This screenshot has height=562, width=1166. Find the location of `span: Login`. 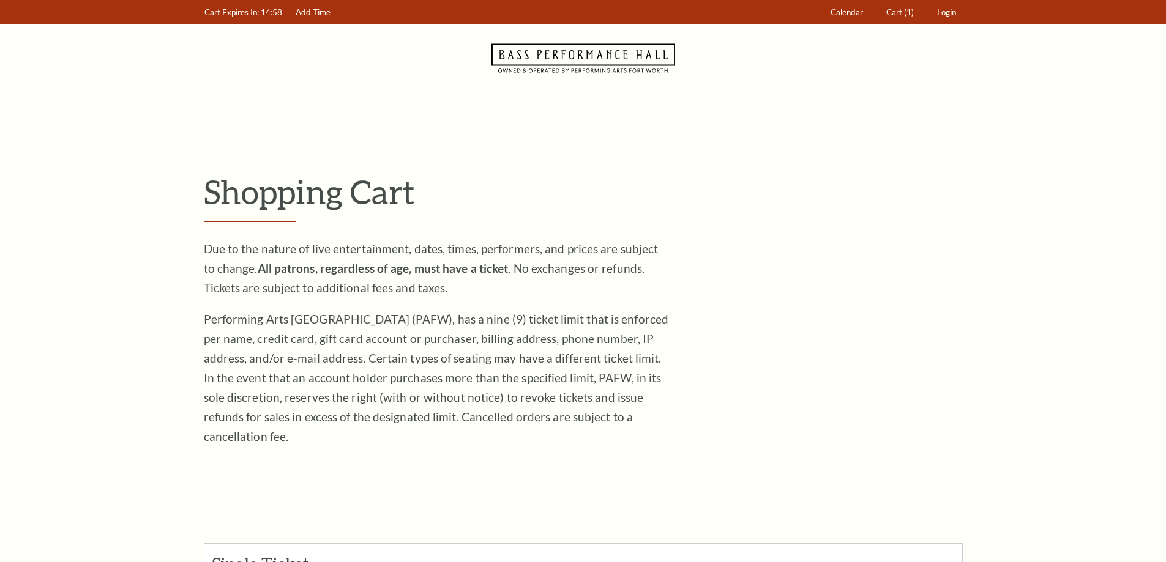

span: Login is located at coordinates (946, 12).